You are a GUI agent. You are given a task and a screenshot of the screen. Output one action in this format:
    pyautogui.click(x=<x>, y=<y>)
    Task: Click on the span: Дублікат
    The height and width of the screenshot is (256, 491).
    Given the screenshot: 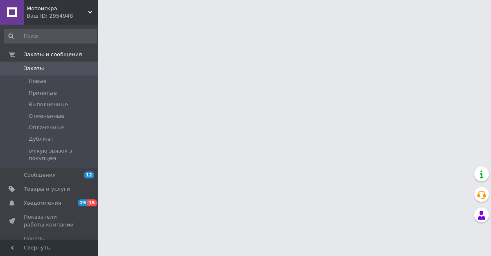 What is the action you would take?
    pyautogui.click(x=41, y=139)
    